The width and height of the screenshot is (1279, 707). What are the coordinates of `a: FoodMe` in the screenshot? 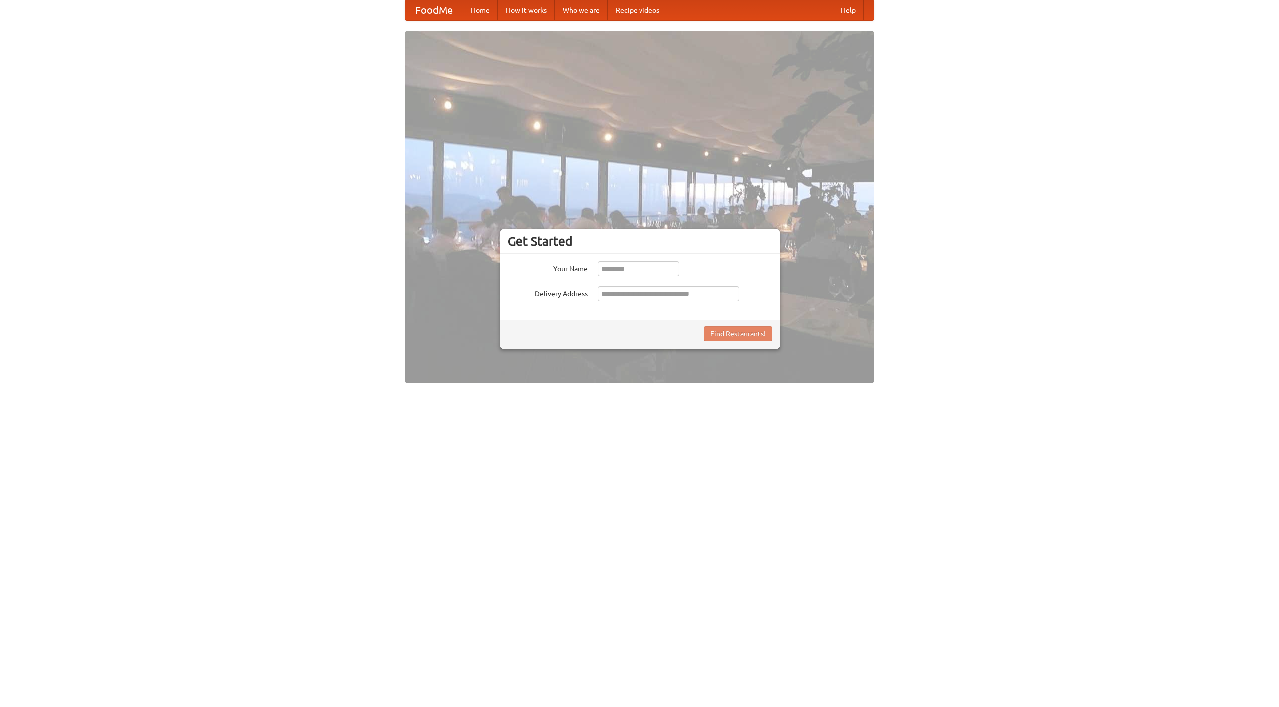 It's located at (434, 10).